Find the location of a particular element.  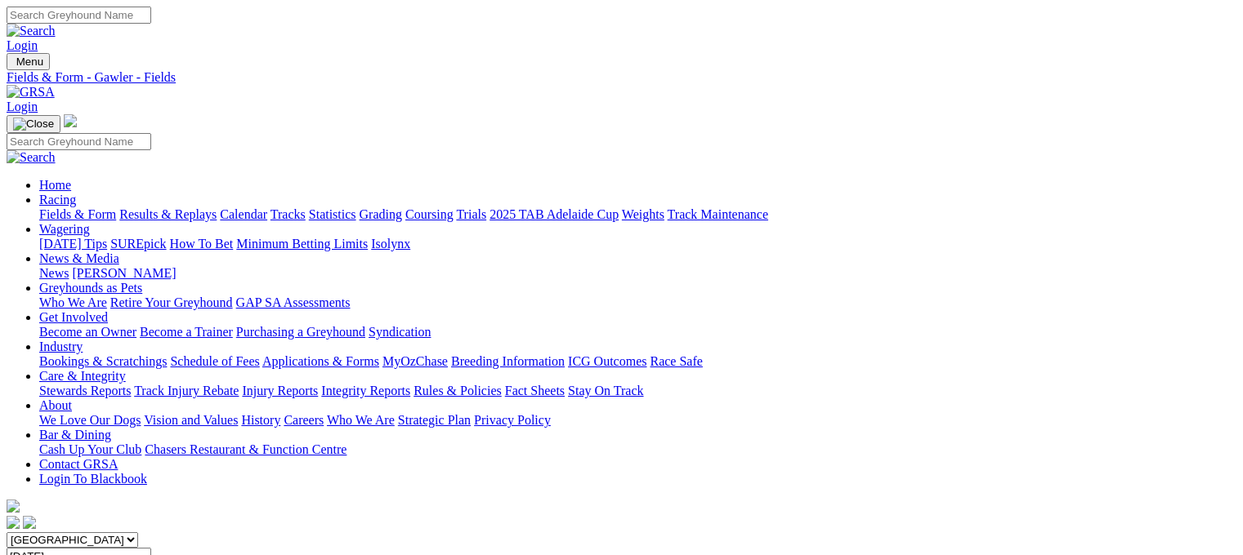

a: Stay On Track is located at coordinates (605, 390).